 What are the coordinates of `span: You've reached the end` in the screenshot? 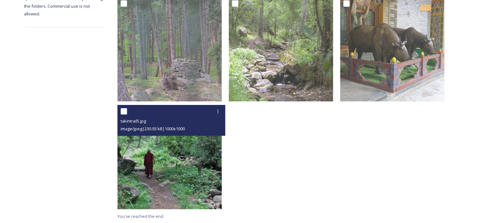 It's located at (140, 216).